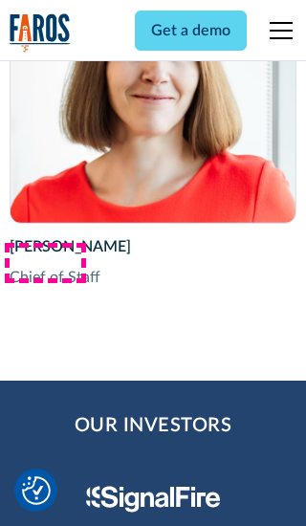  Describe the element at coordinates (153, 426) in the screenshot. I see `h2: Our Investors` at that location.